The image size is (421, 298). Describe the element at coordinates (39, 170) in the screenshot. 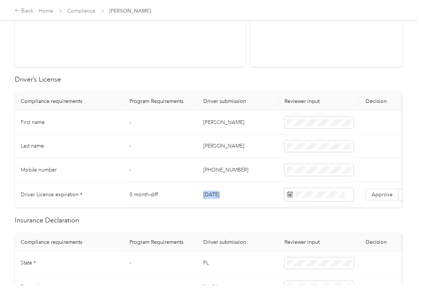

I see `span: Mobile number` at that location.